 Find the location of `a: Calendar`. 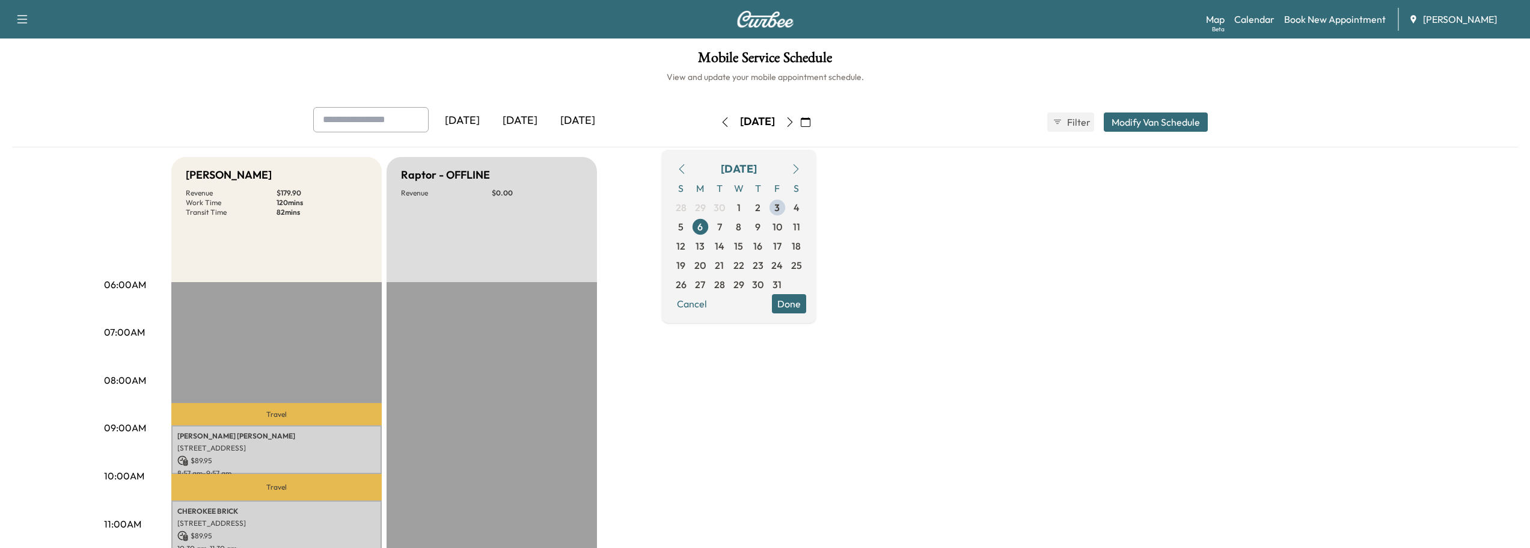

a: Calendar is located at coordinates (1254, 19).